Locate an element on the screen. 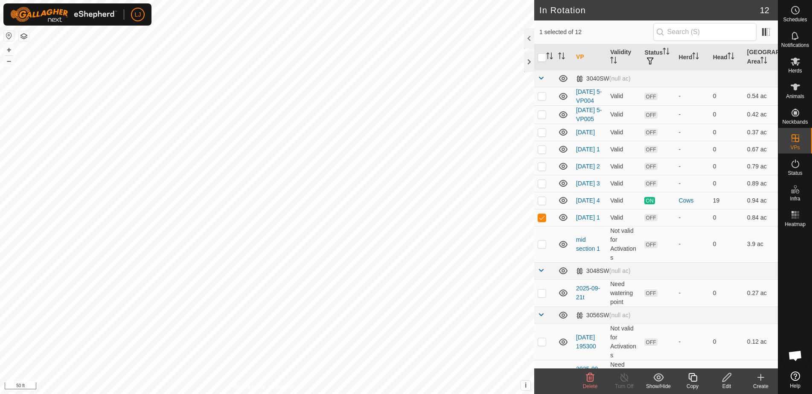 Image resolution: width=812 pixels, height=394 pixels. a: Privacy Policy is located at coordinates (249, 387).